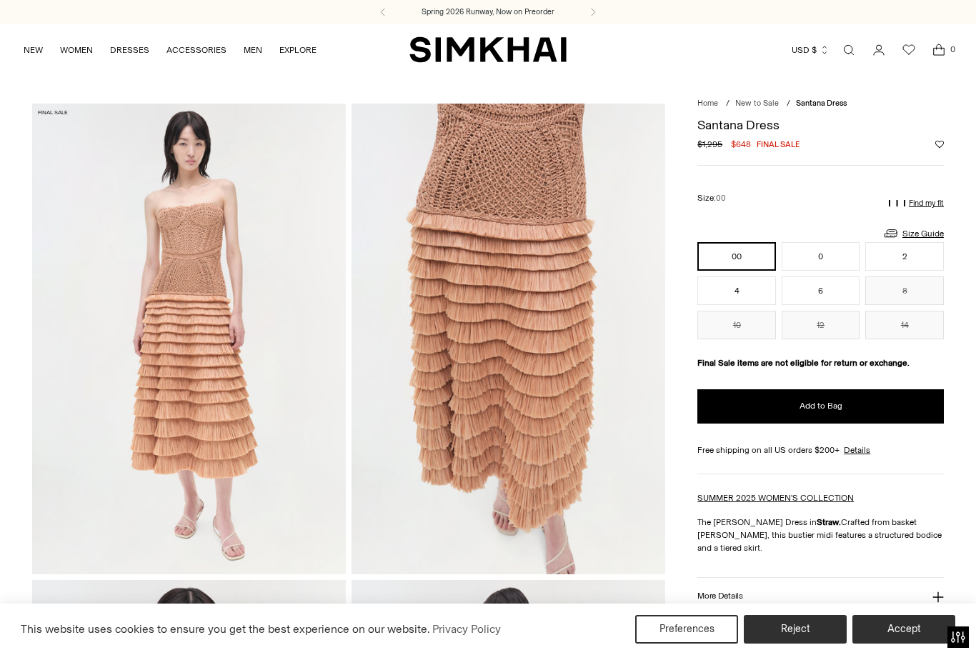 Image resolution: width=976 pixels, height=655 pixels. Describe the element at coordinates (720, 596) in the screenshot. I see `h3: More Details` at that location.